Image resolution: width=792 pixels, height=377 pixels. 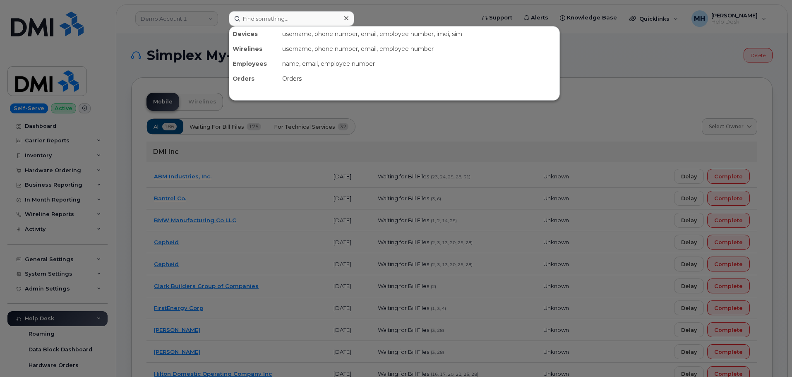 What do you see at coordinates (419, 34) in the screenshot?
I see `div: username, phone number, email, employee number, imei, sim` at bounding box center [419, 34].